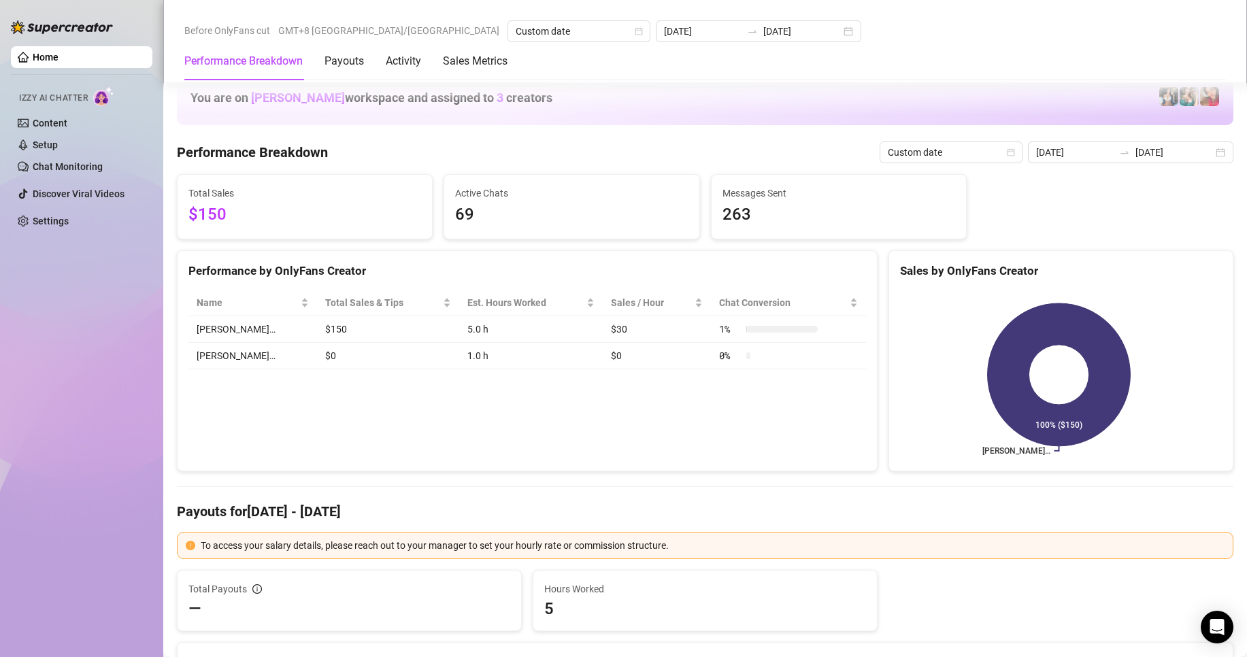 The height and width of the screenshot is (657, 1247). I want to click on img: AI Chatter, so click(103, 96).